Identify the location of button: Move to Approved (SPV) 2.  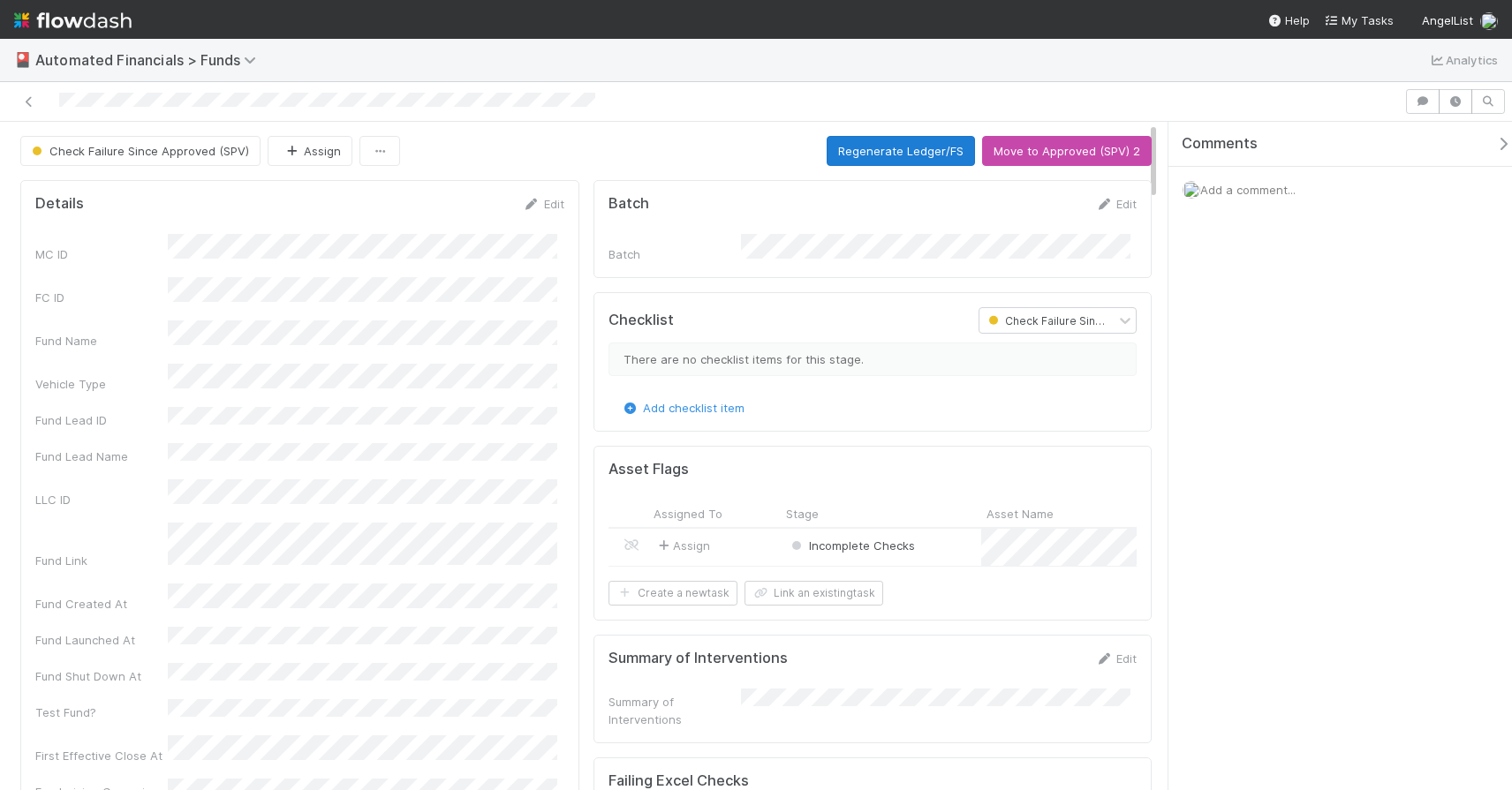
(1067, 151).